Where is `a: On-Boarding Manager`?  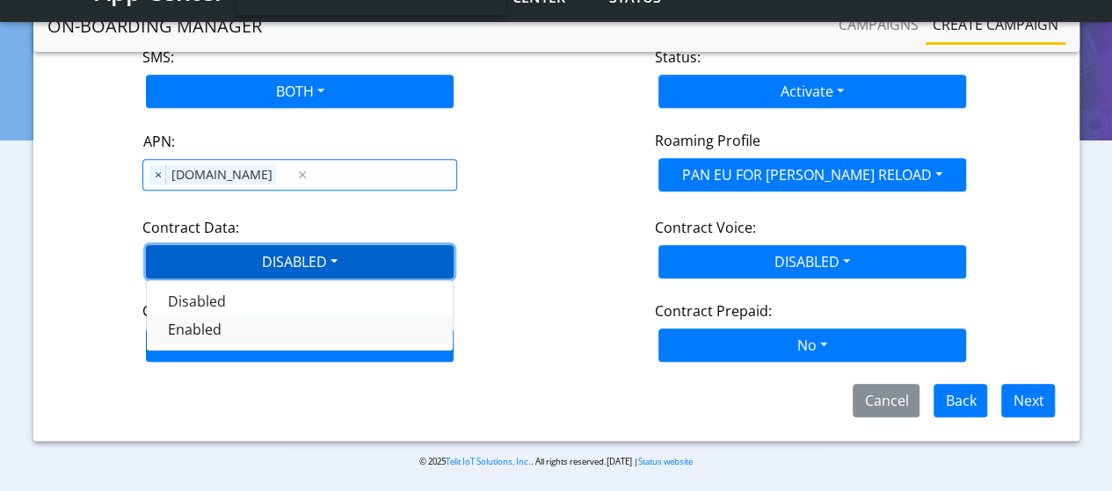 a: On-Boarding Manager is located at coordinates (155, 26).